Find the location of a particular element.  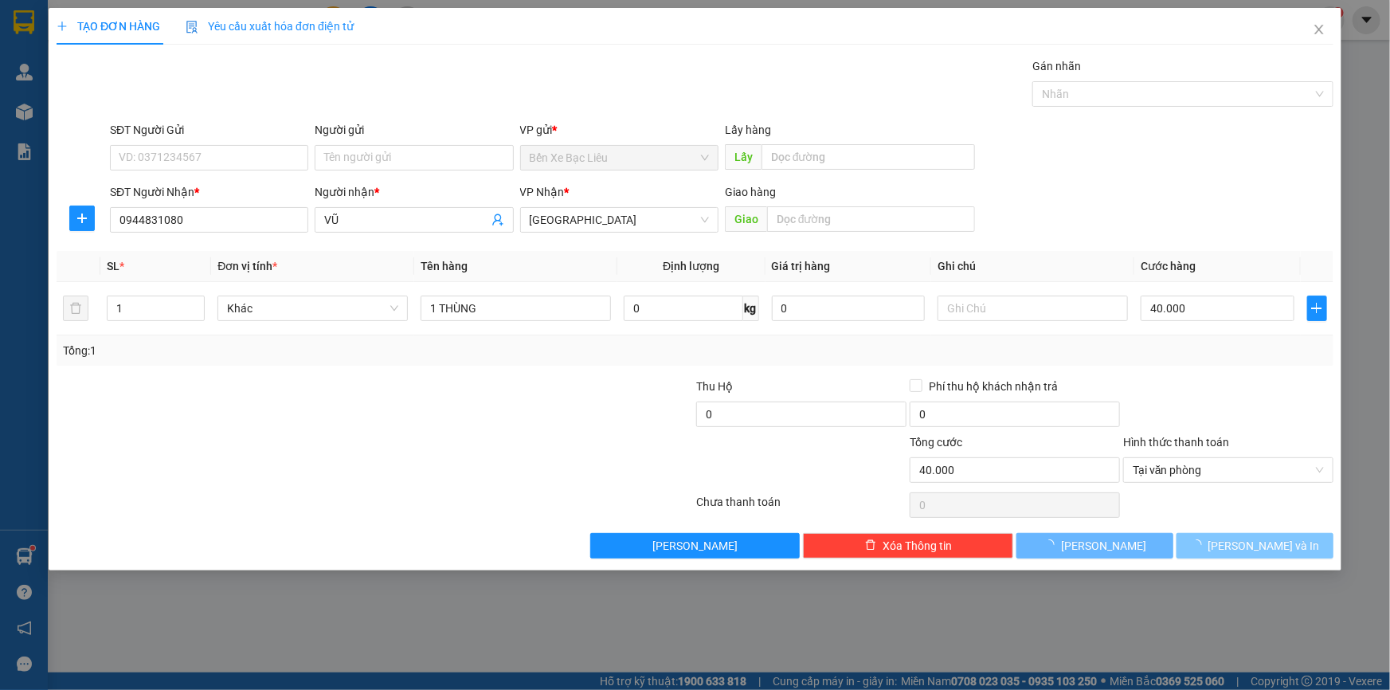

button: delete is located at coordinates (76, 308).